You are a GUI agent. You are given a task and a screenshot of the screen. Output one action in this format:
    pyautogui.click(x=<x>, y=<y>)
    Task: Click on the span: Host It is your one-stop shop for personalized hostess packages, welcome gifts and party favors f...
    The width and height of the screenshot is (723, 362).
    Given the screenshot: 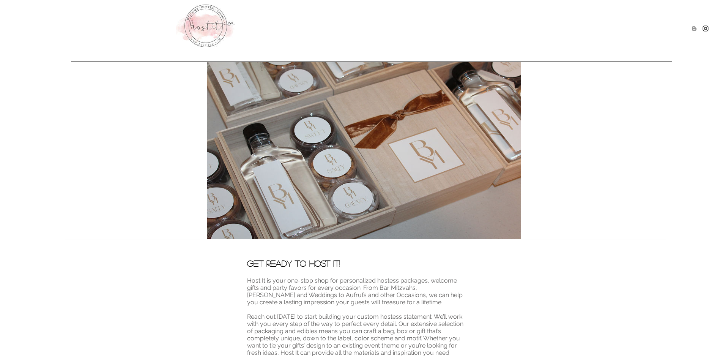 What is the action you would take?
    pyautogui.click(x=355, y=291)
    